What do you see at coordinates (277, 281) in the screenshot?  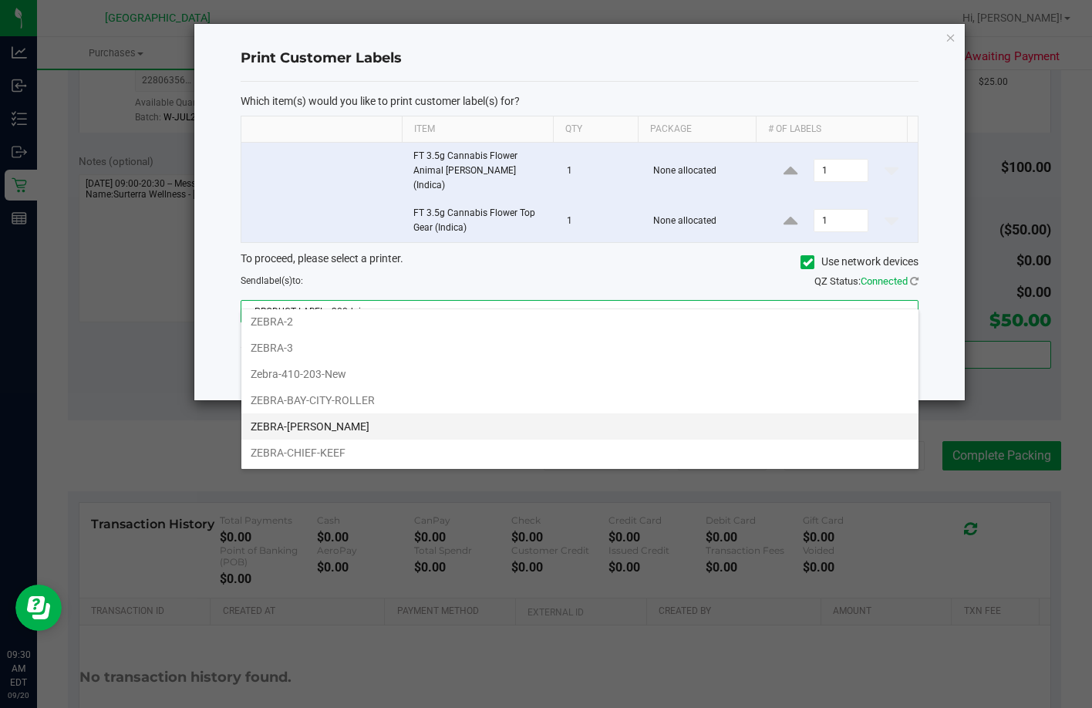 I see `span: label(s)` at bounding box center [277, 281].